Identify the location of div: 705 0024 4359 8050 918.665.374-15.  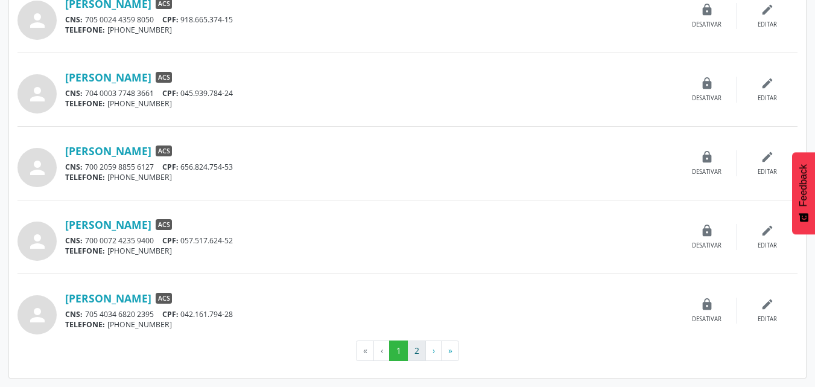
(371, 19).